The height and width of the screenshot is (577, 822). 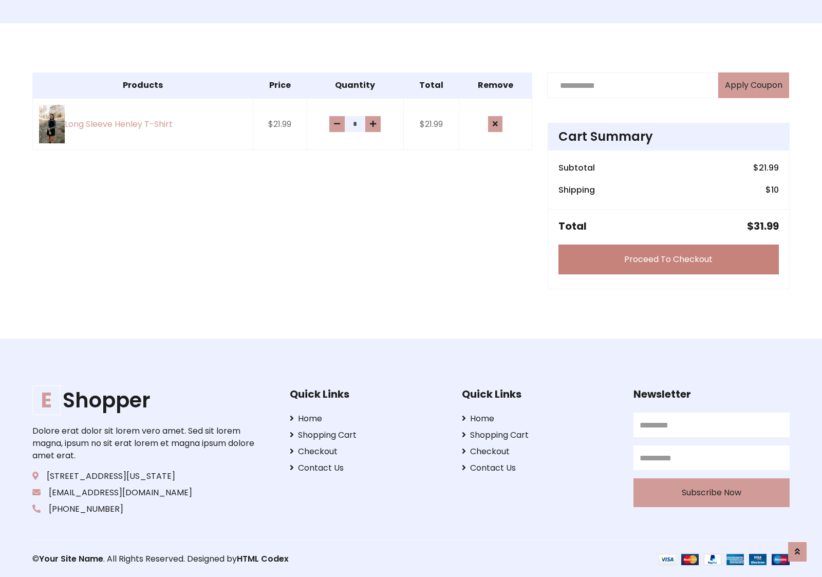 I want to click on button: Subscribe Now, so click(x=711, y=493).